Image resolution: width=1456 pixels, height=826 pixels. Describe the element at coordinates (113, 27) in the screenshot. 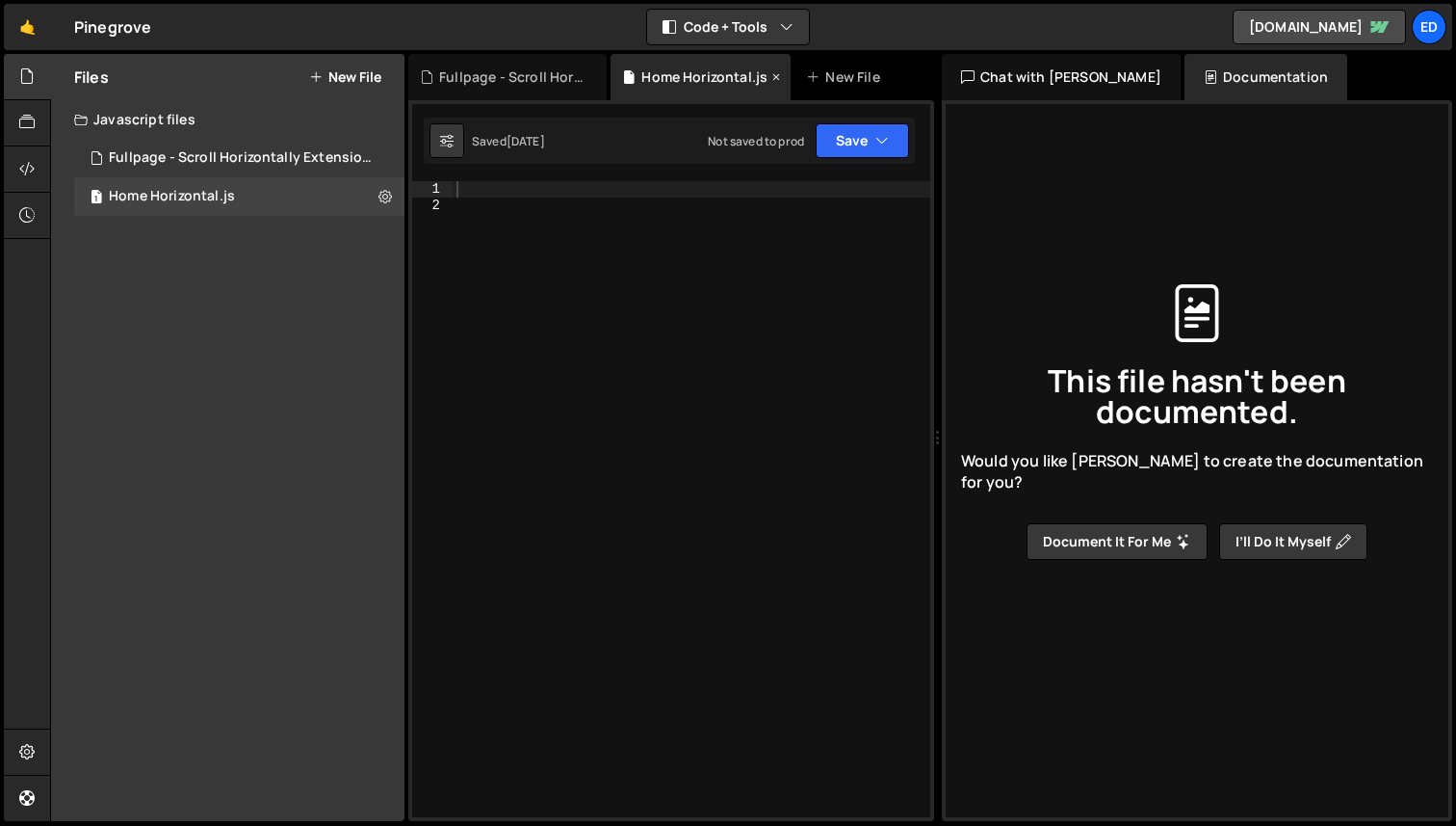

I see `div: Pinegrove` at that location.